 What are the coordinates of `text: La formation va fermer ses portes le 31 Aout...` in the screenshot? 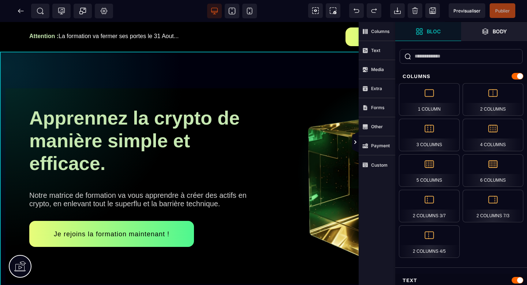 It's located at (187, 14).